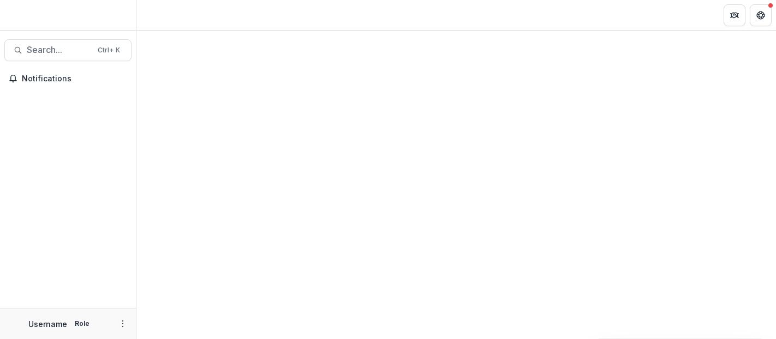 Image resolution: width=776 pixels, height=339 pixels. Describe the element at coordinates (761, 15) in the screenshot. I see `button: Get Help` at that location.